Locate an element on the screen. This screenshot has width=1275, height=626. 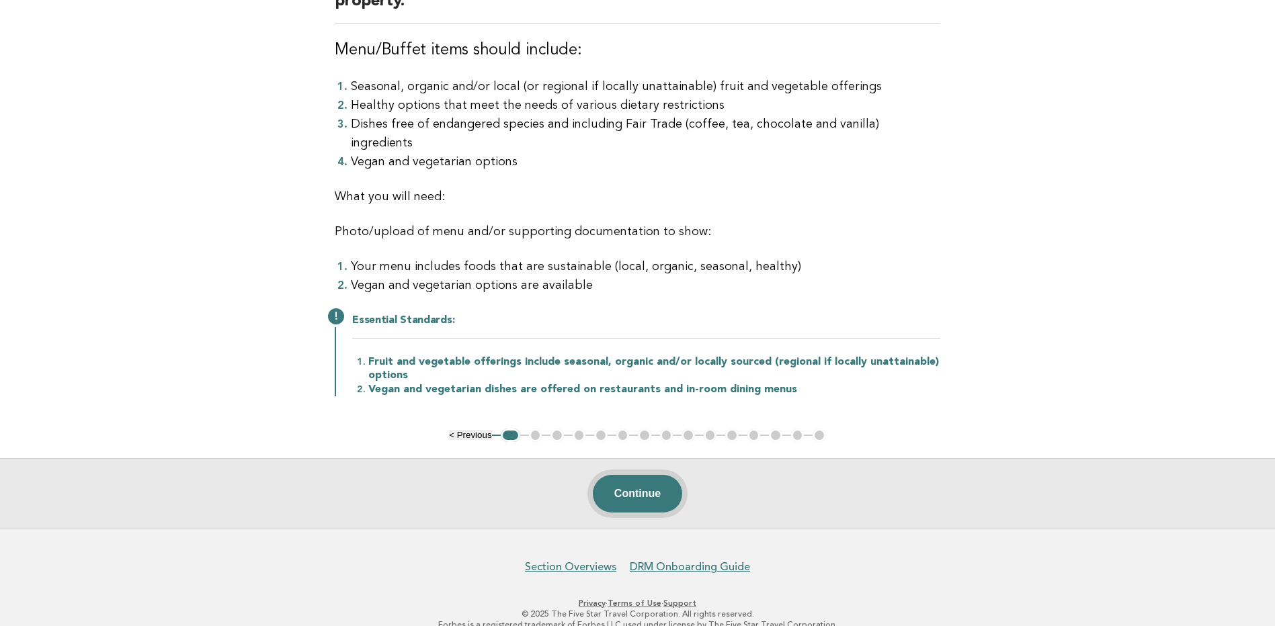
h3: Menu/Buffet items should include: is located at coordinates (637, 50).